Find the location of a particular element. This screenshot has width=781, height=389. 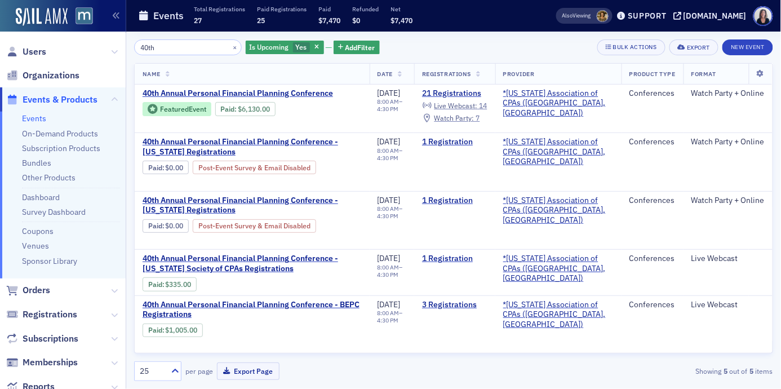

a: 3 Registrations is located at coordinates (454, 305).